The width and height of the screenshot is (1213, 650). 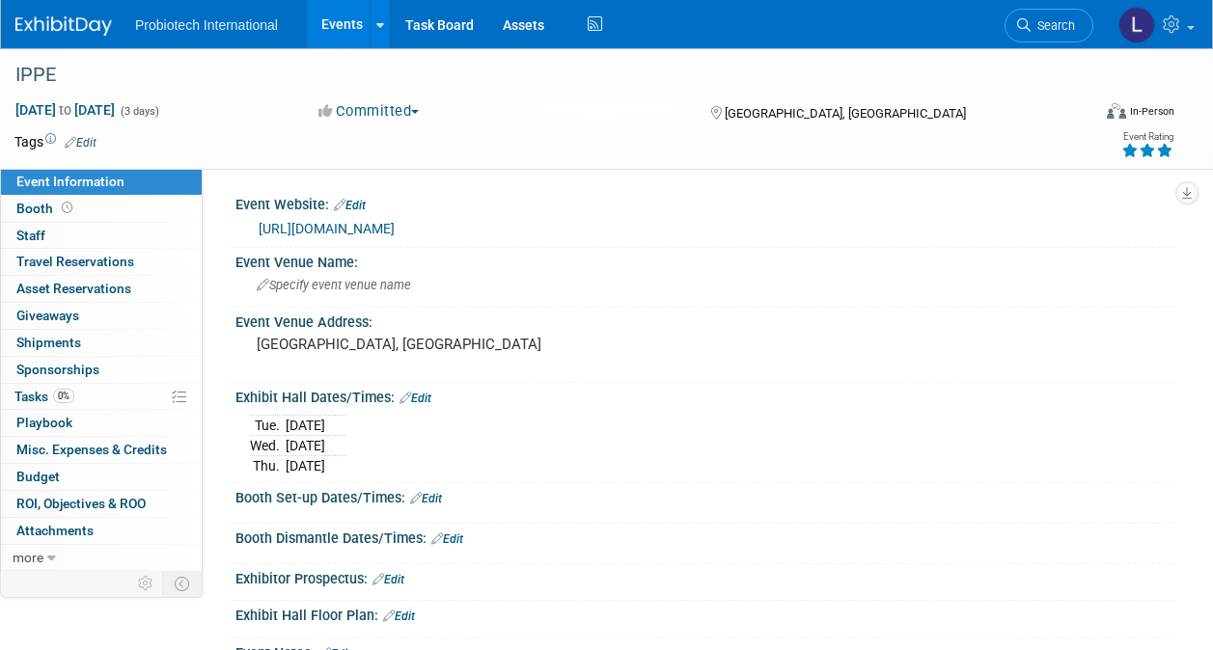 What do you see at coordinates (267, 466) in the screenshot?
I see `td: Thu.` at bounding box center [267, 466].